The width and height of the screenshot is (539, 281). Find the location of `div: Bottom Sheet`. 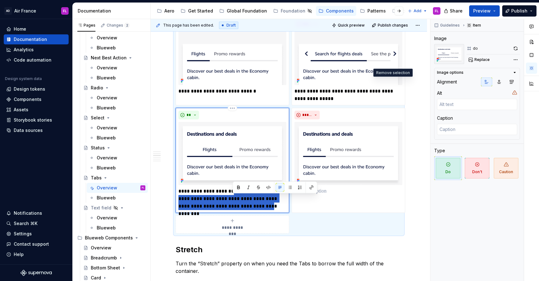

div: Bottom Sheet is located at coordinates (105, 267).